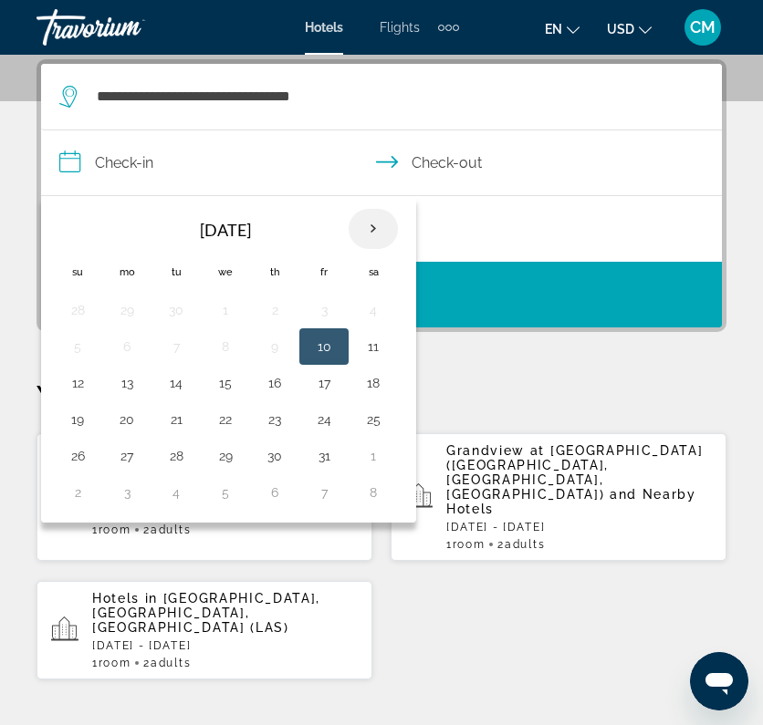  What do you see at coordinates (448, 27) in the screenshot?
I see `button: Extra navigation items` at bounding box center [448, 27].